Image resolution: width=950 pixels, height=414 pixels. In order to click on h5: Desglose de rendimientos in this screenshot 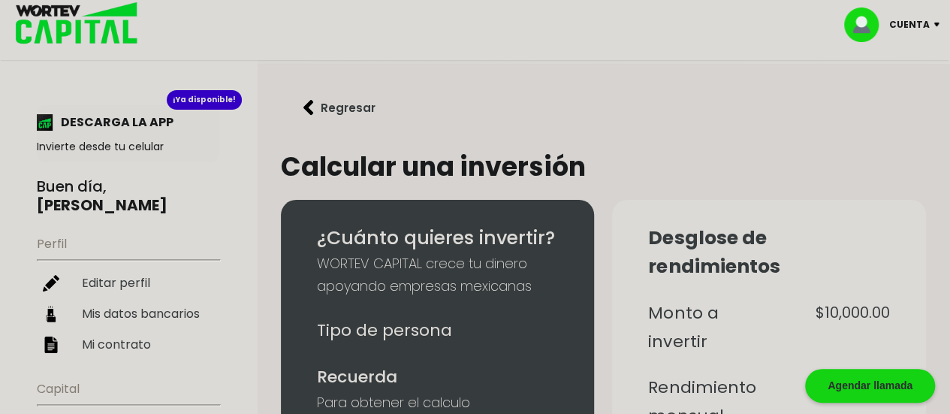, I will do `click(769, 252)`.